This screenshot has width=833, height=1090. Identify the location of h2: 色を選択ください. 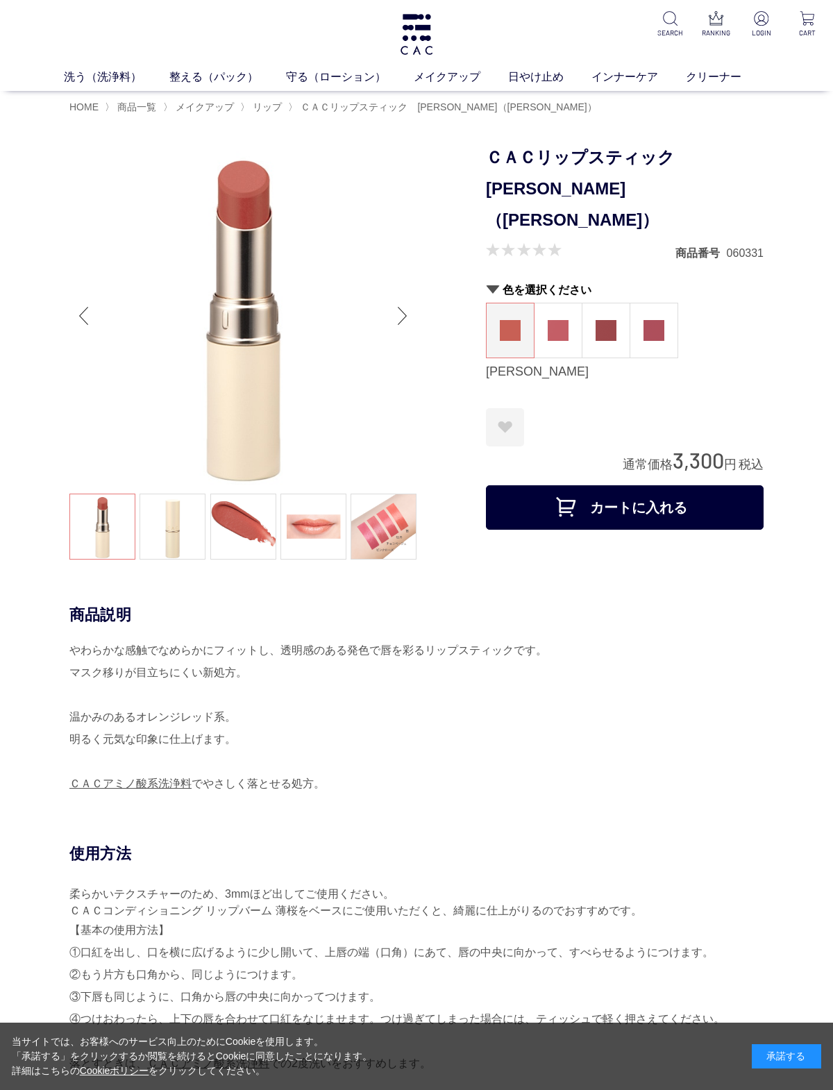
(625, 290).